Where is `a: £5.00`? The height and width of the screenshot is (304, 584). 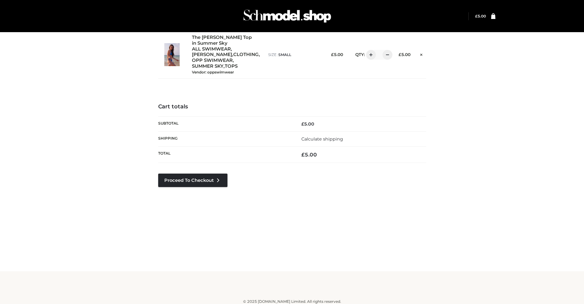
a: £5.00 is located at coordinates (480, 16).